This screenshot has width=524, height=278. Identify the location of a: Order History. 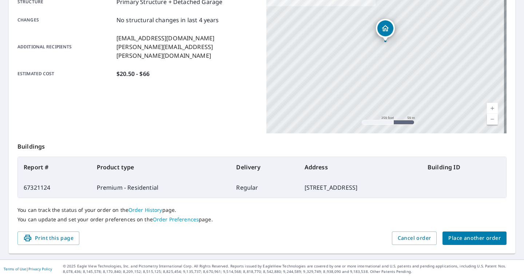
(145, 210).